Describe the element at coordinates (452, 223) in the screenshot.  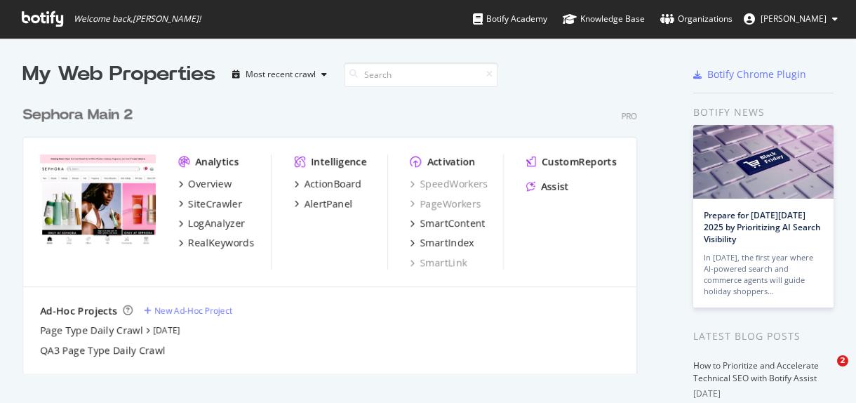
I see `div: SmartContent` at that location.